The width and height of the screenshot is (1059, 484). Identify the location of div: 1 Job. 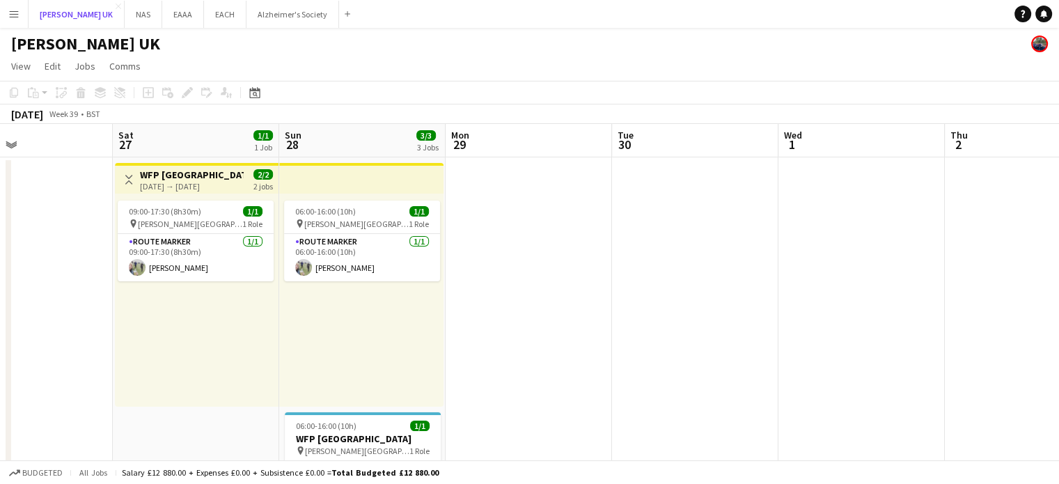
(263, 147).